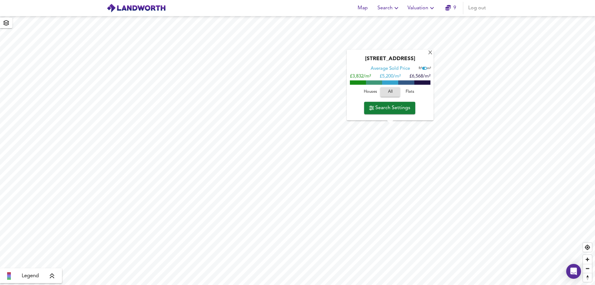 This screenshot has width=595, height=285. I want to click on a: 9, so click(451, 8).